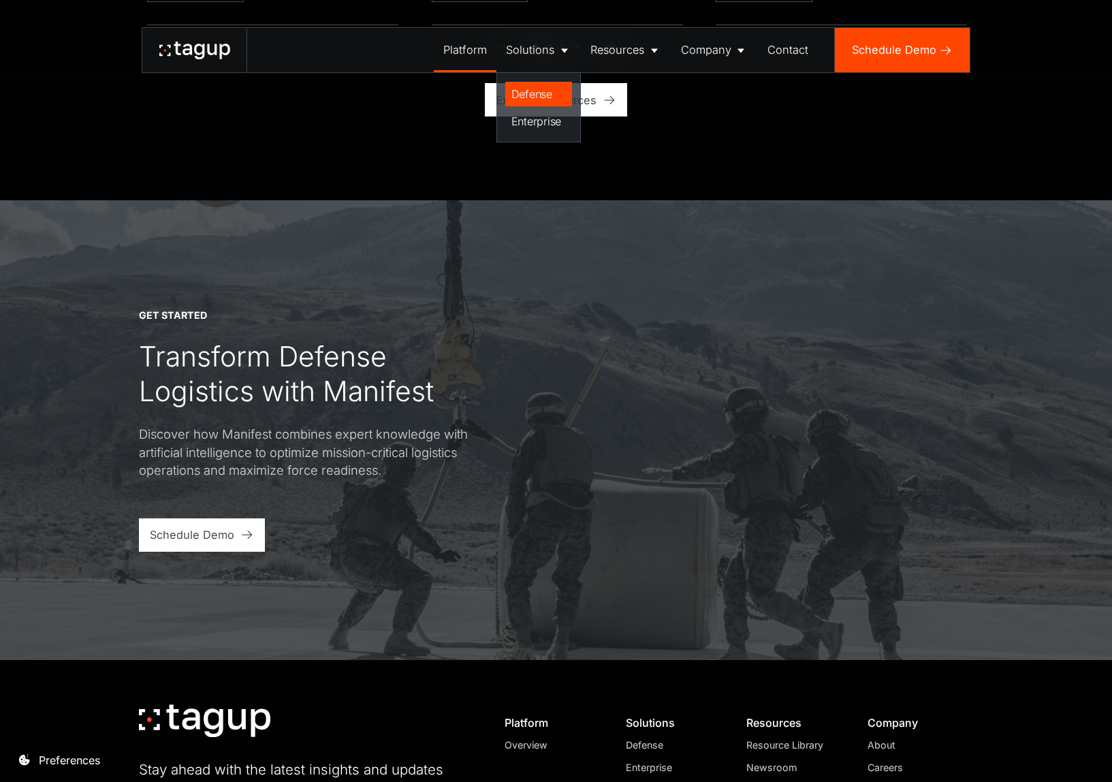  Describe the element at coordinates (556, 99) in the screenshot. I see `a: Explore Resources` at that location.